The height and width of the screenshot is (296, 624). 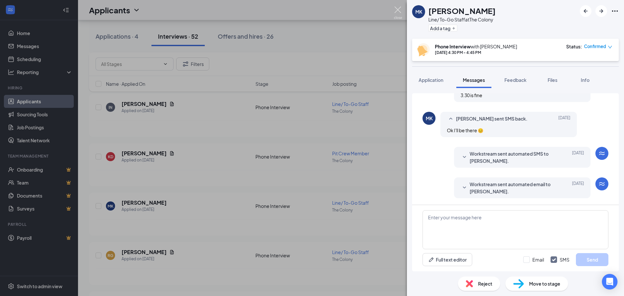 What do you see at coordinates (443, 28) in the screenshot?
I see `button: PlusAdd a tag` at bounding box center [443, 28].